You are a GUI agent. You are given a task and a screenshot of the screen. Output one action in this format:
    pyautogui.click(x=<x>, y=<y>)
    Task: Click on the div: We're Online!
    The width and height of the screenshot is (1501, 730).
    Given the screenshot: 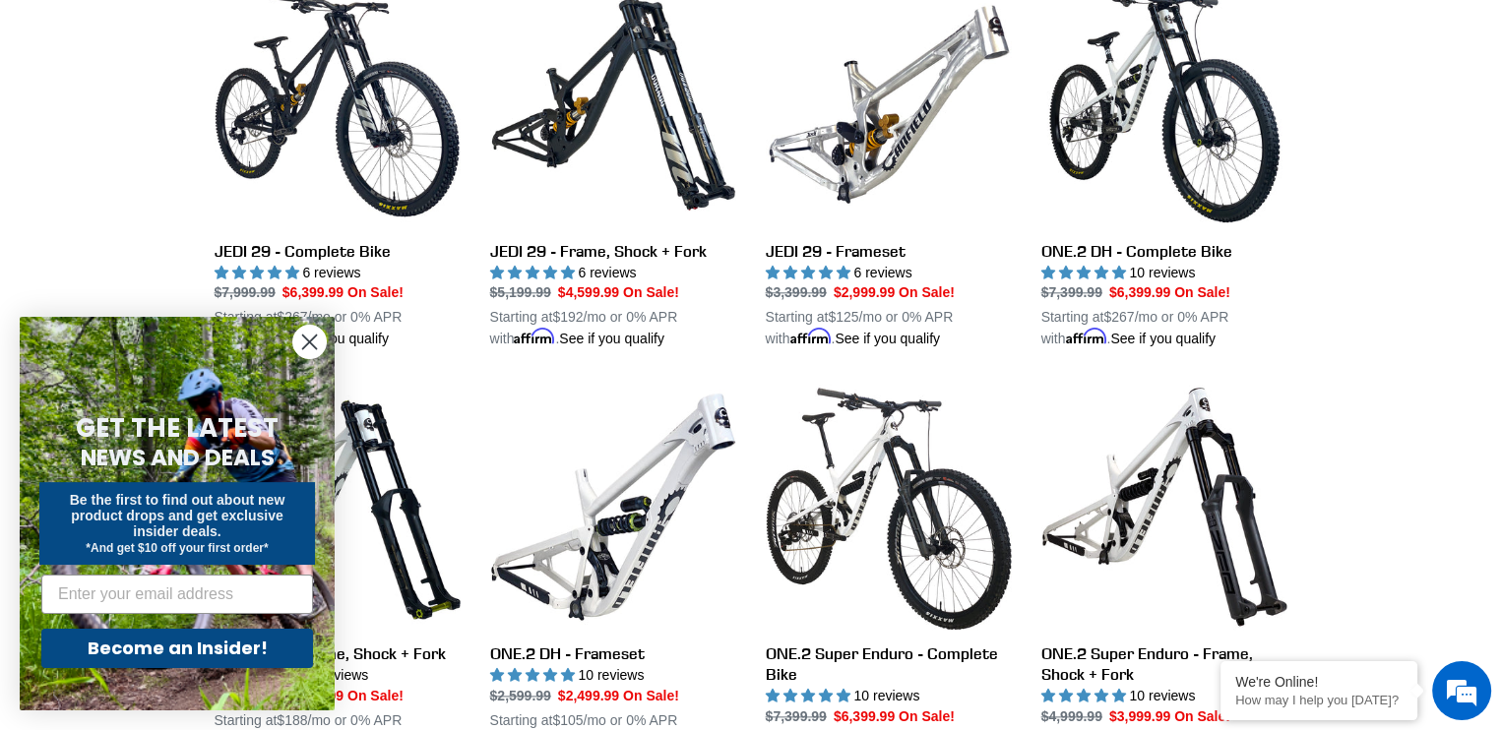 What is the action you would take?
    pyautogui.click(x=1319, y=682)
    